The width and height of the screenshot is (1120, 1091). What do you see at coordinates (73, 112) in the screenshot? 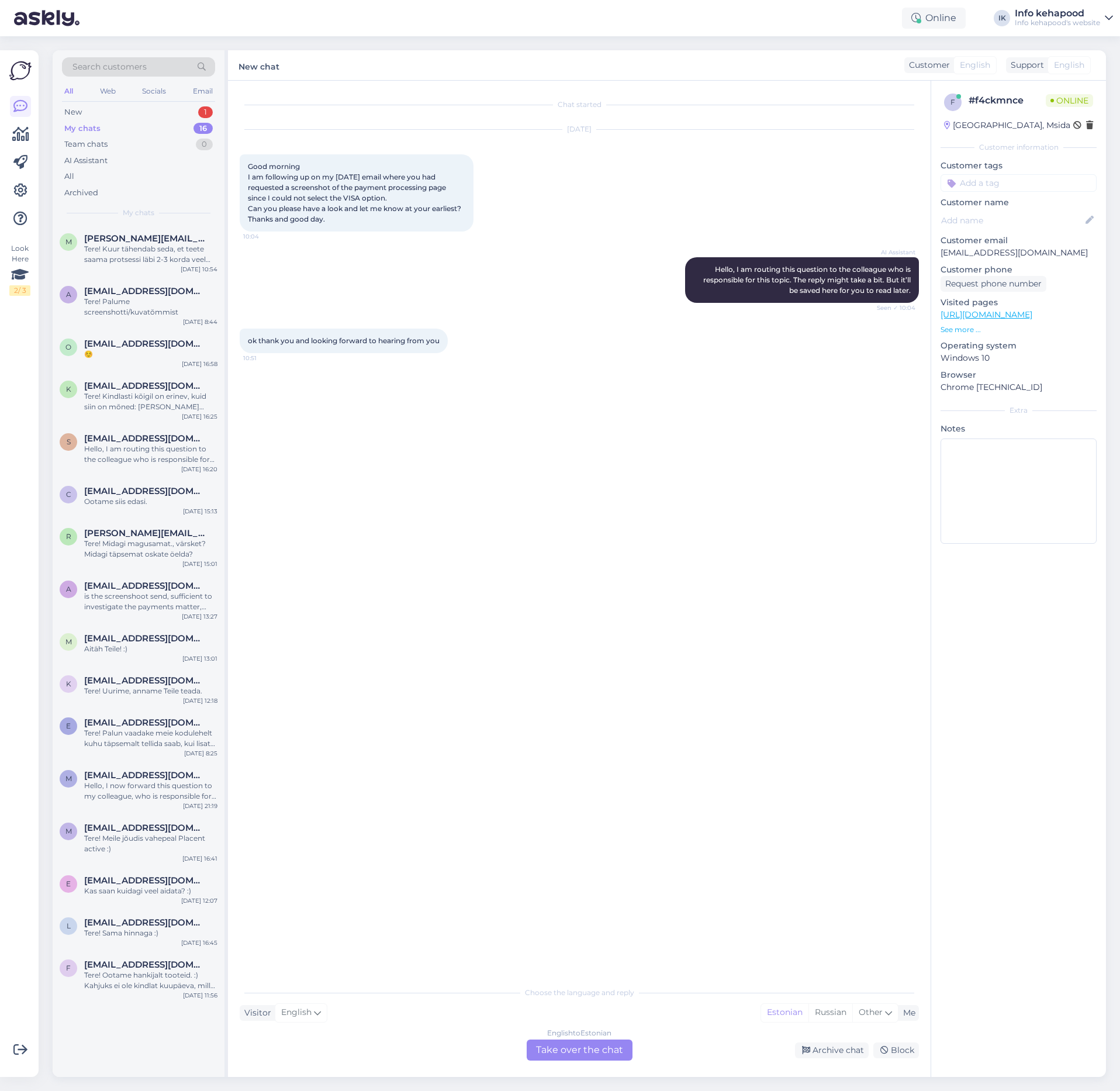
I see `div: New` at bounding box center [73, 112].